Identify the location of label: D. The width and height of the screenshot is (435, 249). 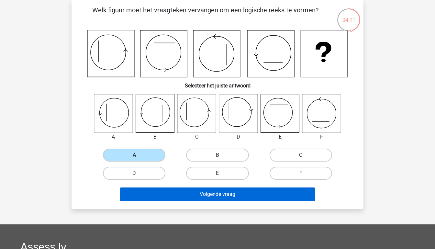
(134, 173).